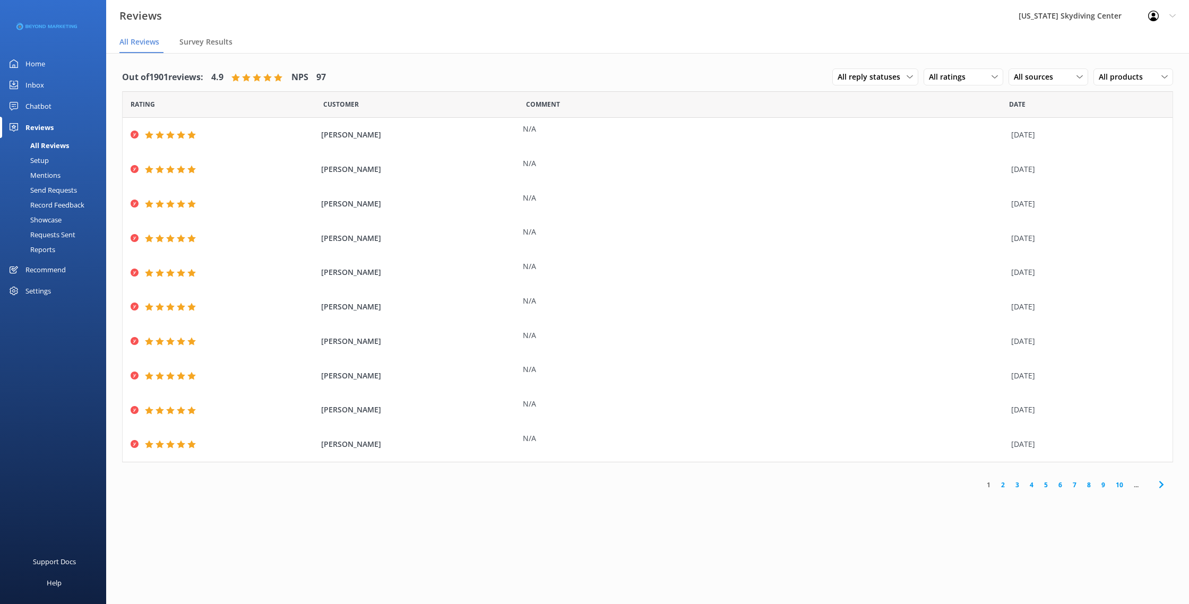 This screenshot has height=604, width=1189. What do you see at coordinates (1120, 485) in the screenshot?
I see `a: 10` at bounding box center [1120, 485].